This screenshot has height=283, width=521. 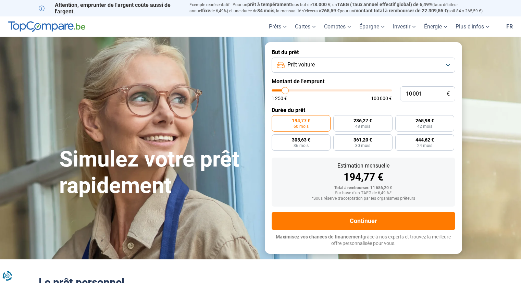 I want to click on div: Total à rembourser: 11 686,20 €, so click(x=363, y=188).